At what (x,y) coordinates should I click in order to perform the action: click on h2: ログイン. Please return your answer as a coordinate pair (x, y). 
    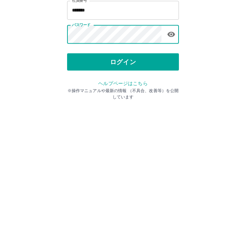
    Looking at the image, I should click on (123, 51).